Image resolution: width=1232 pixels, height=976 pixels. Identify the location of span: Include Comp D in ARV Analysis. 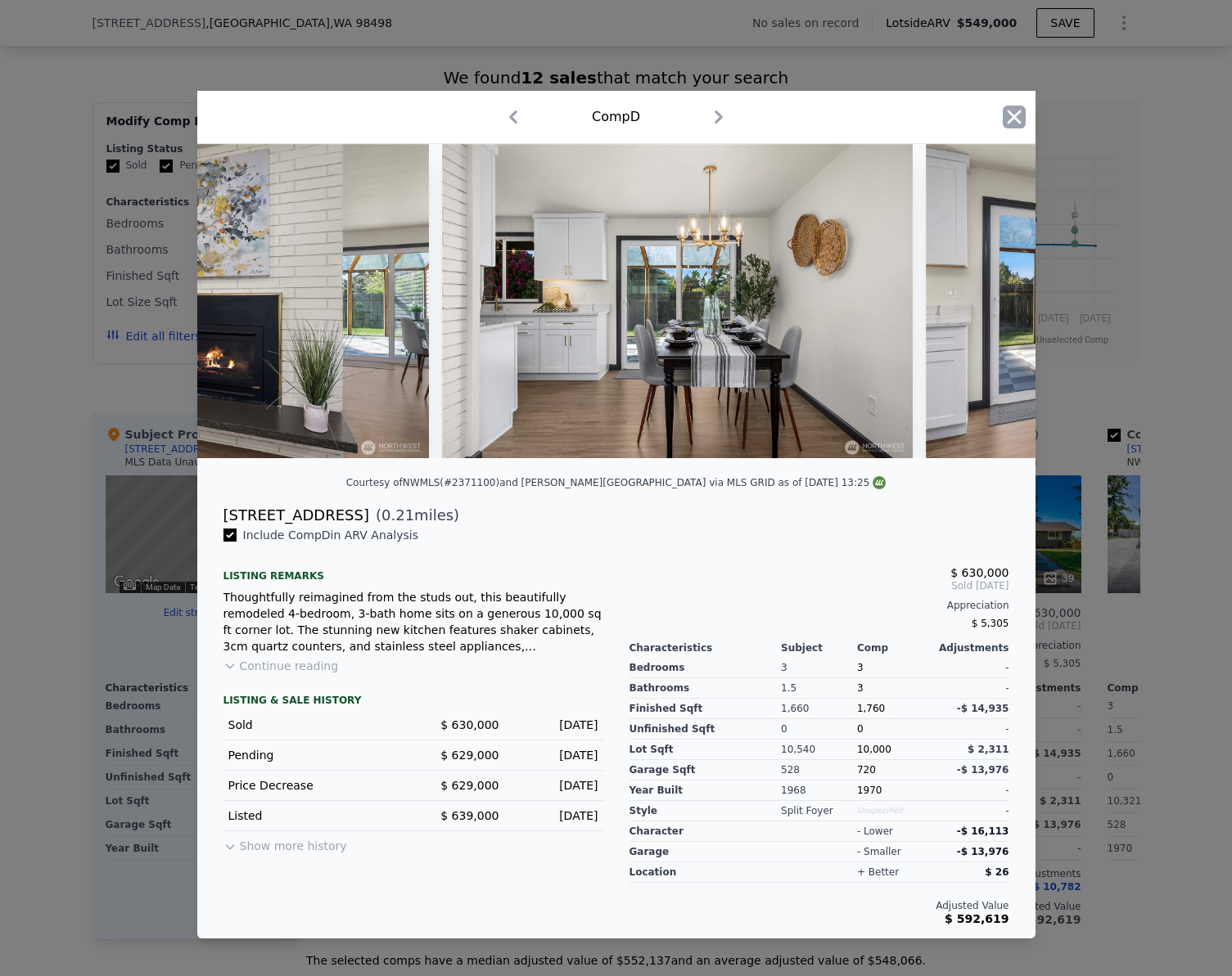
(330, 535).